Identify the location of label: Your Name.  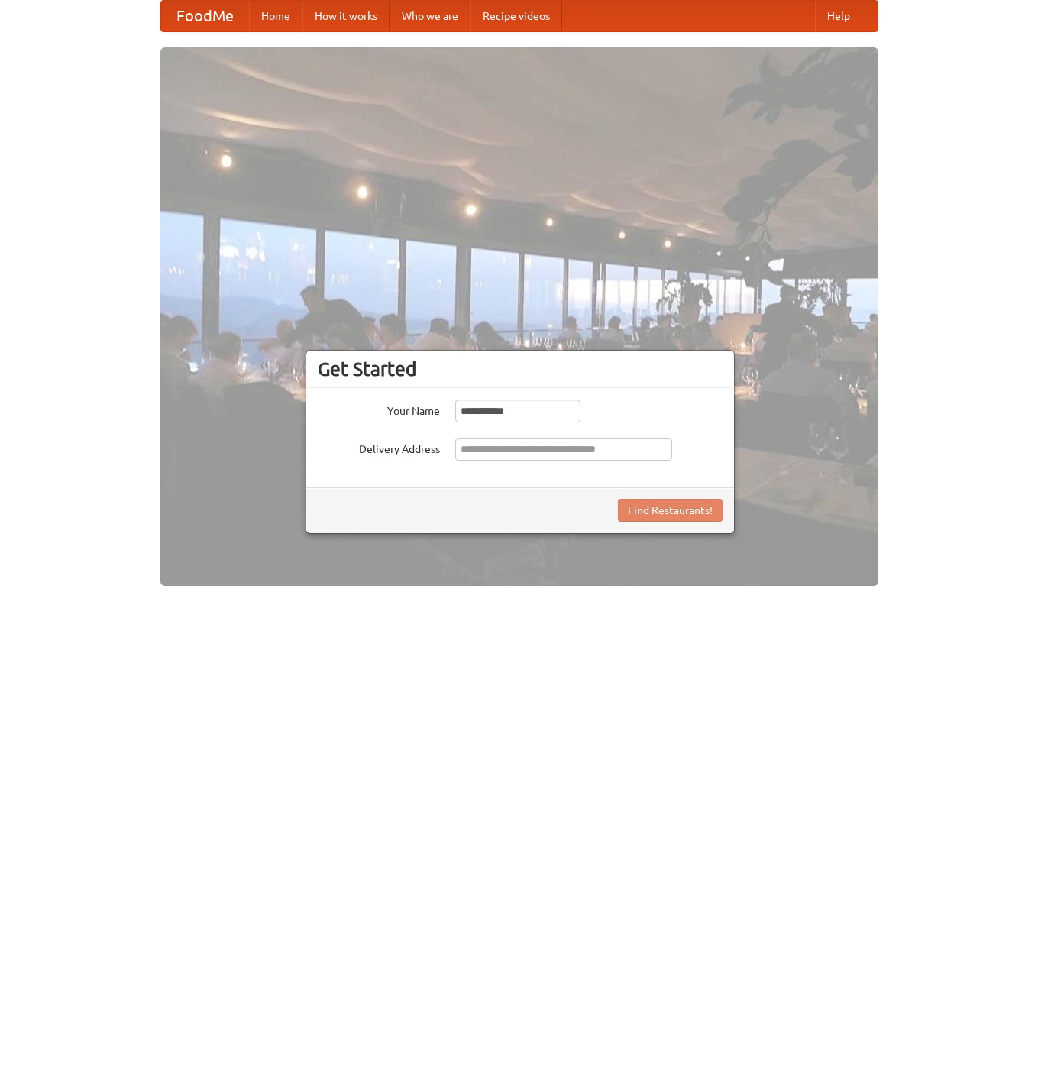
(379, 409).